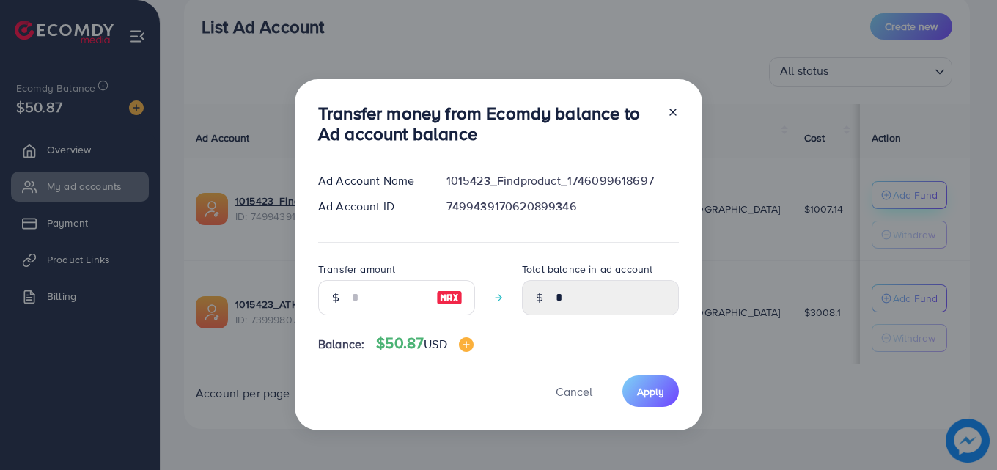 The width and height of the screenshot is (997, 470). I want to click on span: Cancel, so click(574, 391).